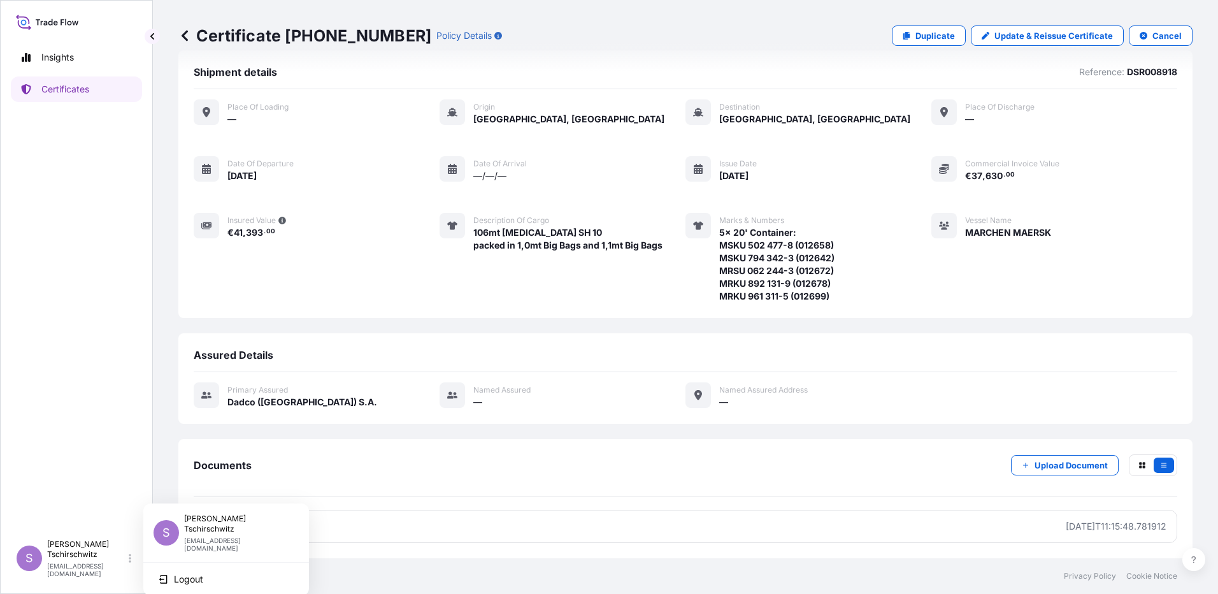 The image size is (1218, 594). Describe the element at coordinates (994, 176) in the screenshot. I see `span: 630` at that location.